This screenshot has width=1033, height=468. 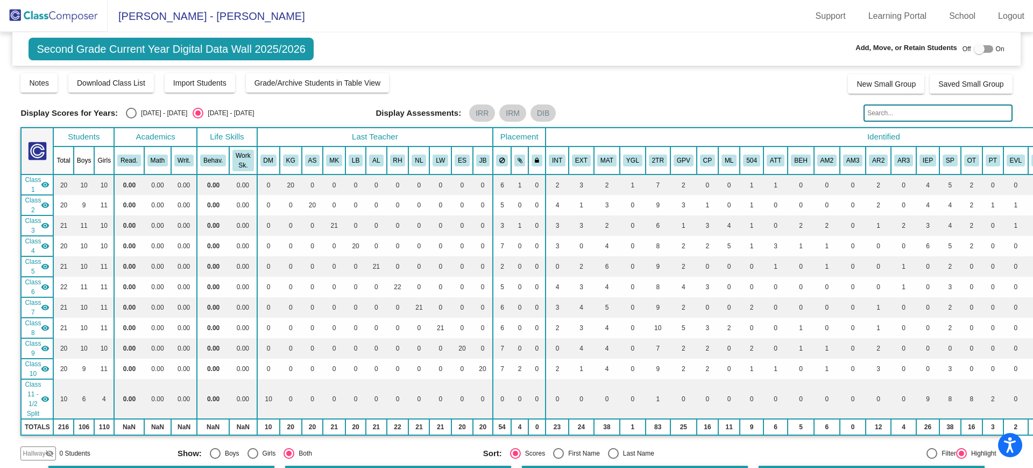 What do you see at coordinates (171, 49) in the screenshot?
I see `span: Second Grade Current Year Digital Data Wall 2025/2026` at bounding box center [171, 49].